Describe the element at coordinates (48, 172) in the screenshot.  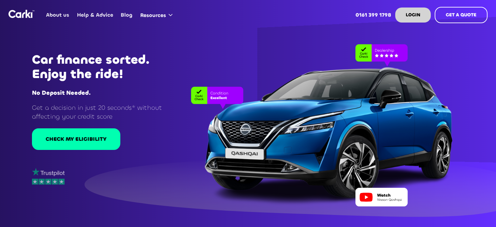
I see `img: trustpilot` at that location.